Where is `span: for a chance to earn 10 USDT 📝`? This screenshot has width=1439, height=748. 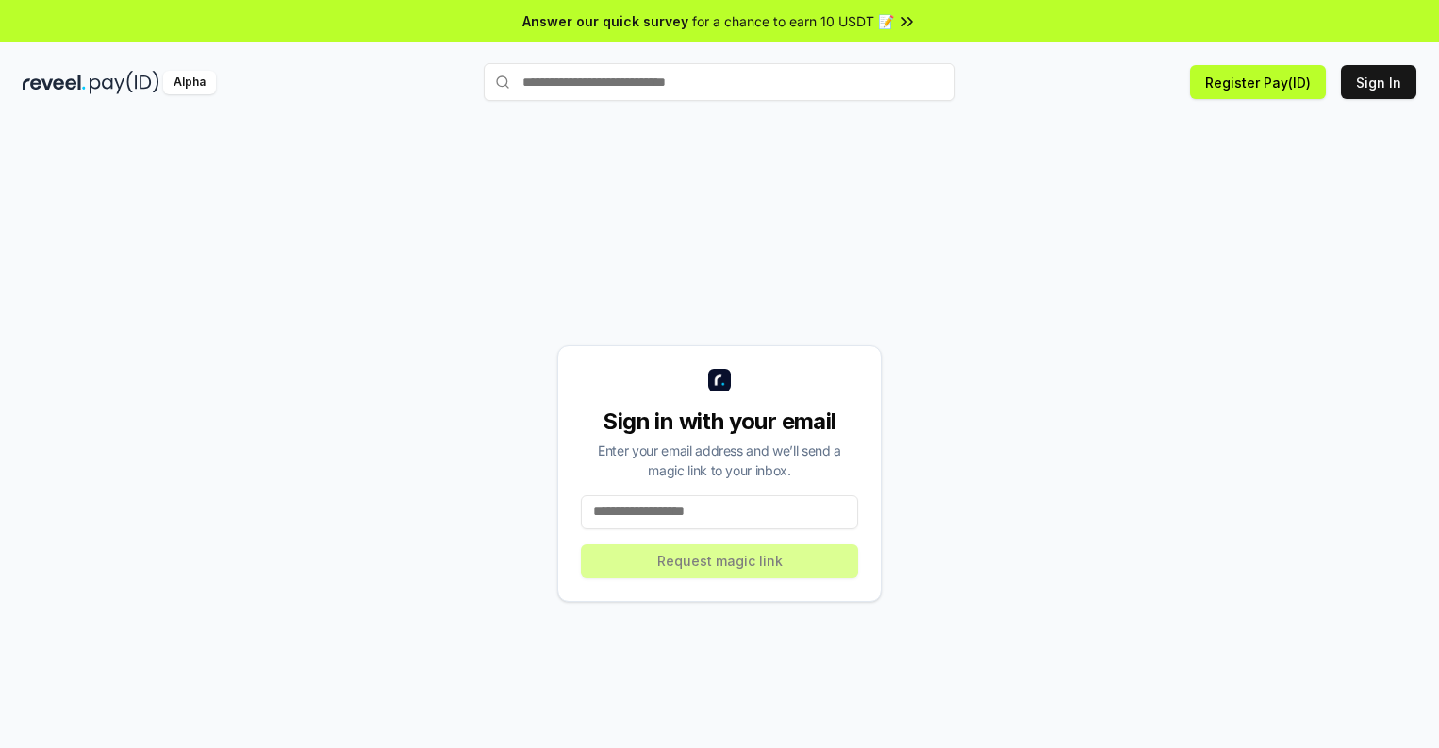 span: for a chance to earn 10 USDT 📝 is located at coordinates (793, 21).